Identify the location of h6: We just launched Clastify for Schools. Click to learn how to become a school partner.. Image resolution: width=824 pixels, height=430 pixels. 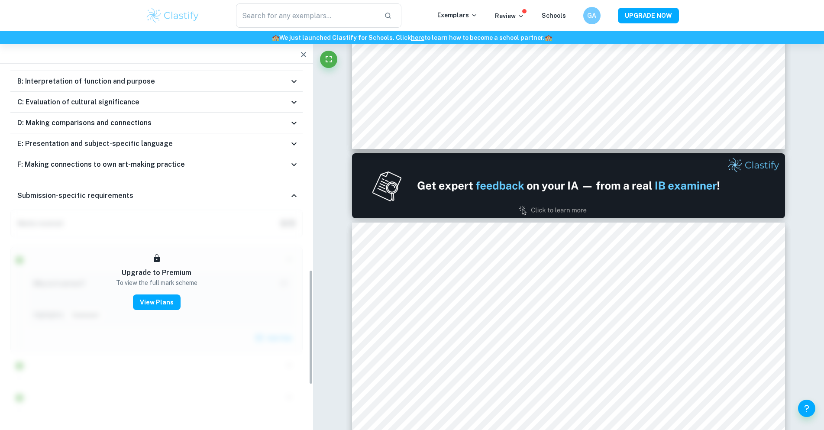
(412, 38).